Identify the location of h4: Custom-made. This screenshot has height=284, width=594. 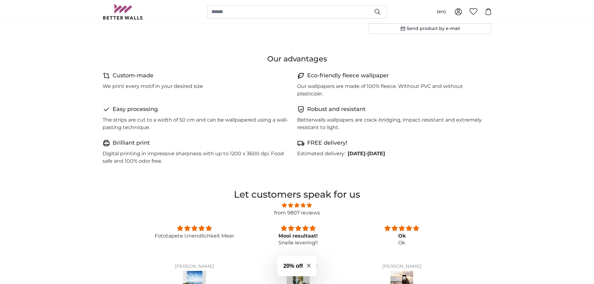
(133, 76).